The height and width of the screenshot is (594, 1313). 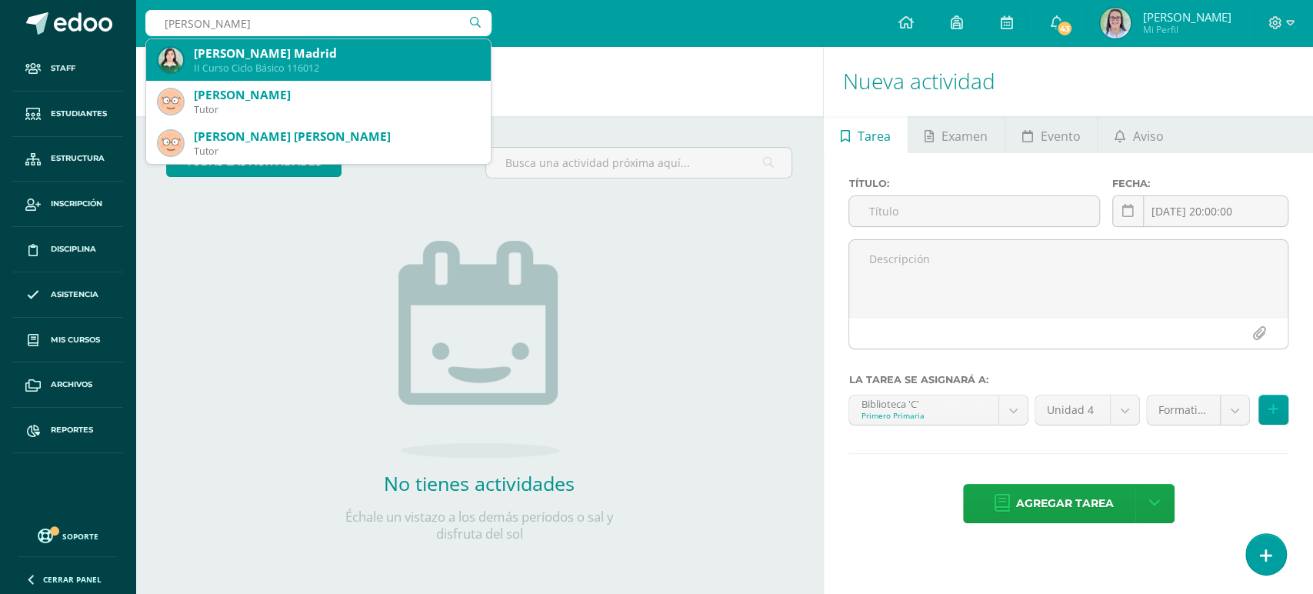 I want to click on span: Examen, so click(x=964, y=136).